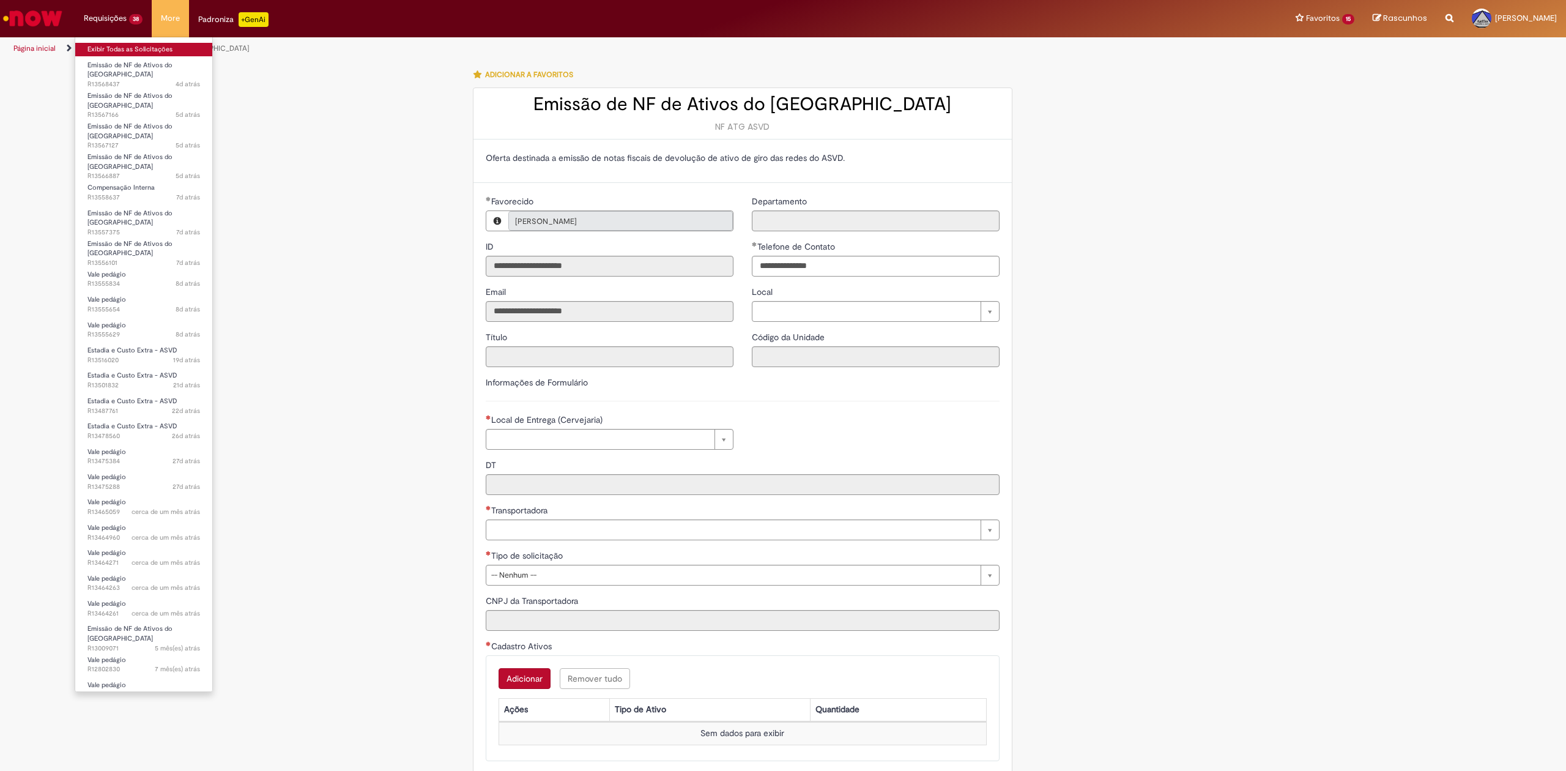 The width and height of the screenshot is (1566, 771). I want to click on span: Local, so click(763, 292).